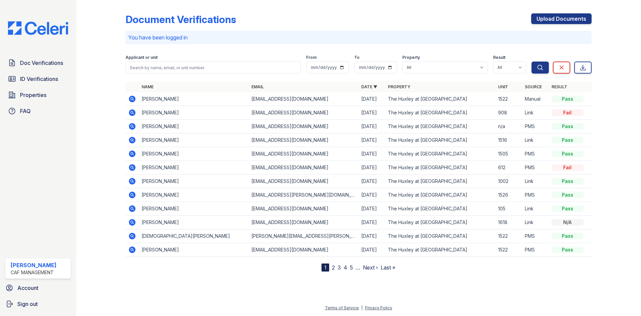 This screenshot has width=641, height=316. Describe the element at coordinates (339, 267) in the screenshot. I see `a: 3` at that location.